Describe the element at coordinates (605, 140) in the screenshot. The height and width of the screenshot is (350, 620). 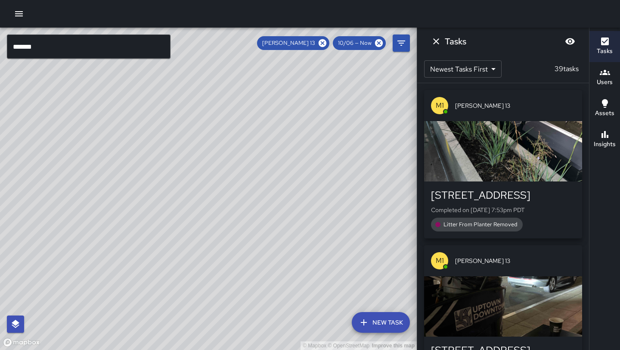
I see `button: Insights` at that location.